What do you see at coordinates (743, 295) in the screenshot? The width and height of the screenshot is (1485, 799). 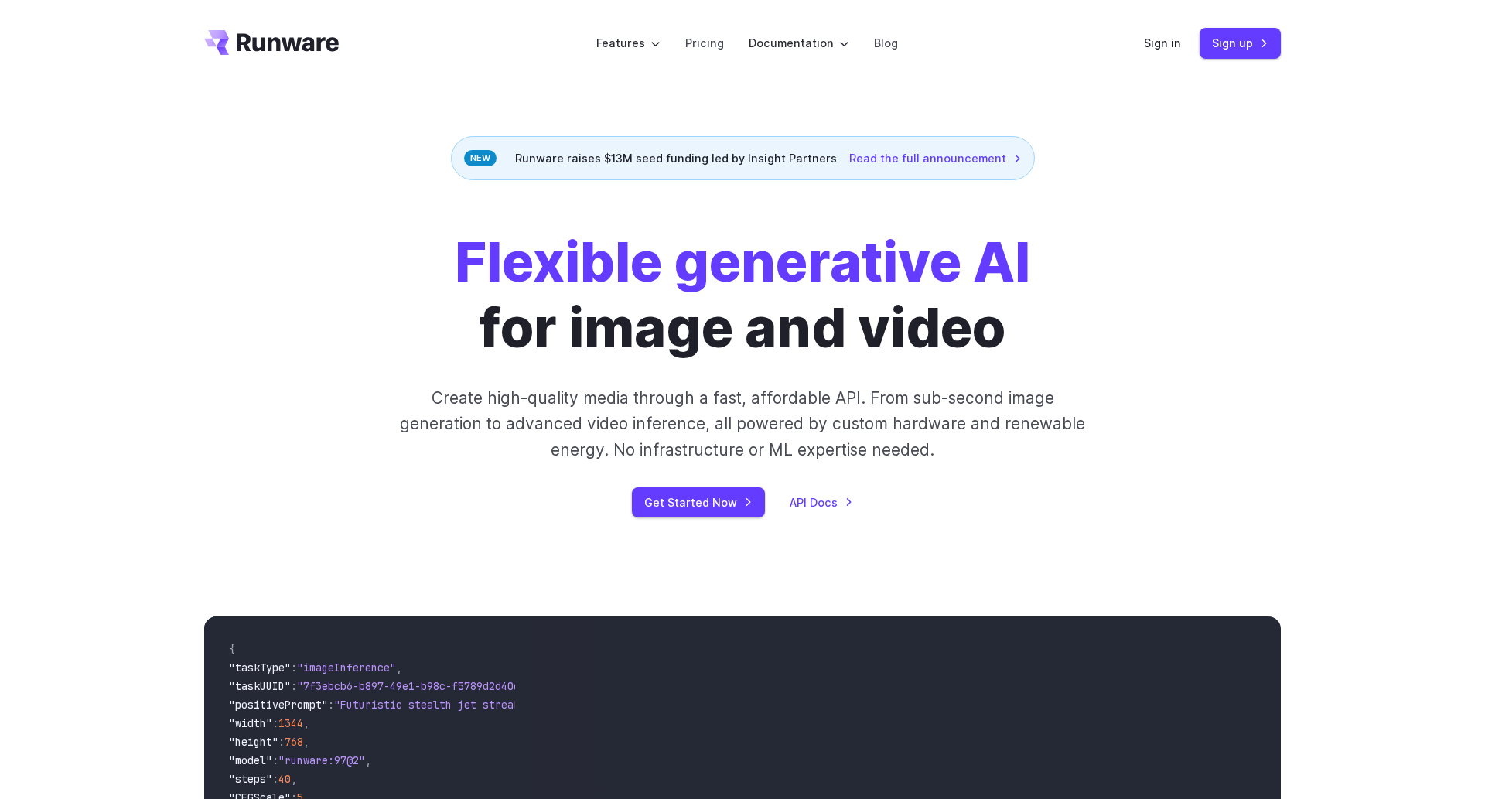 I see `h1: for image and video` at bounding box center [743, 295].